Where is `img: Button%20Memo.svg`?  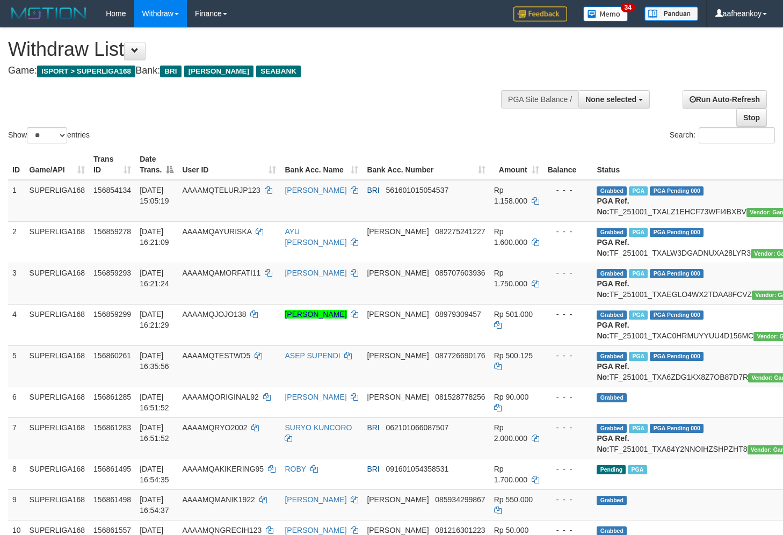
img: Button%20Memo.svg is located at coordinates (606, 14).